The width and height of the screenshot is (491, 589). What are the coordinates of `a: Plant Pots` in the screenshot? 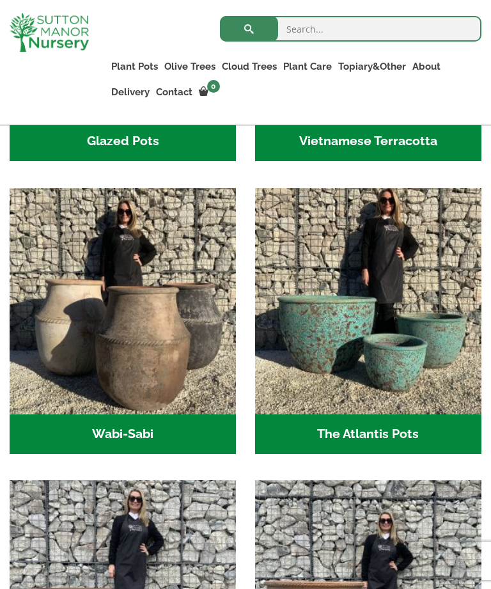 It's located at (134, 67).